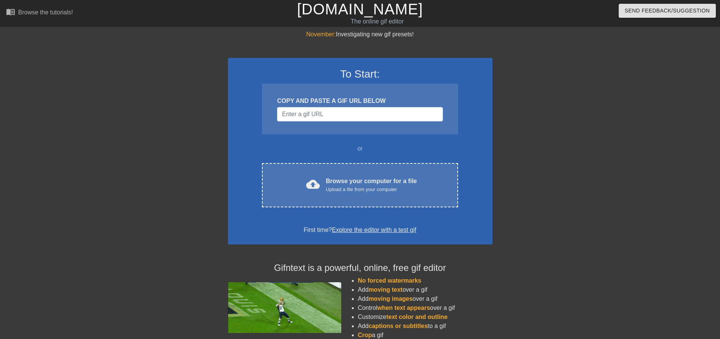 This screenshot has height=339, width=720. Describe the element at coordinates (398, 326) in the screenshot. I see `span: captions or subtitles` at that location.